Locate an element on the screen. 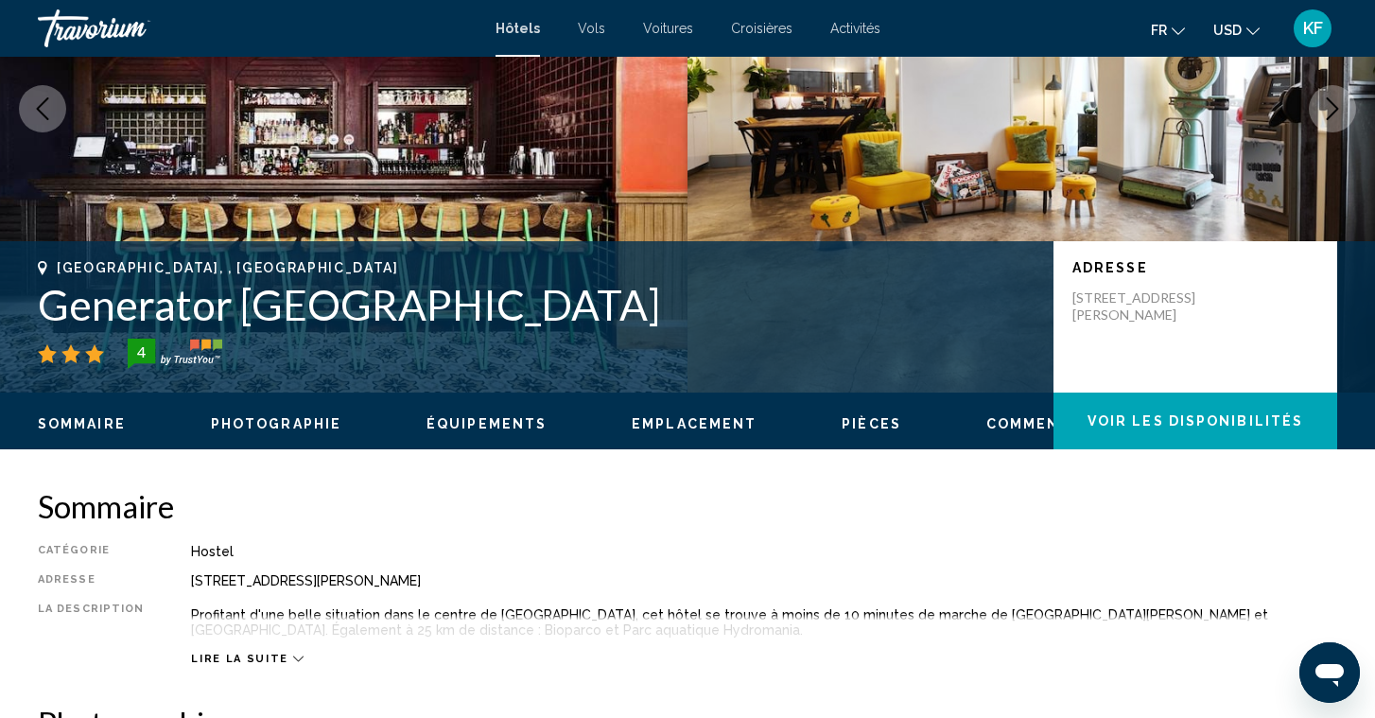  a: Voitures is located at coordinates (668, 28).